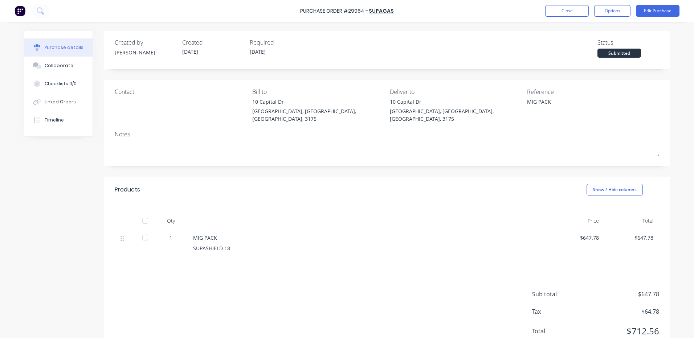 This screenshot has width=694, height=338. What do you see at coordinates (213, 42) in the screenshot?
I see `div: Created` at bounding box center [213, 42].